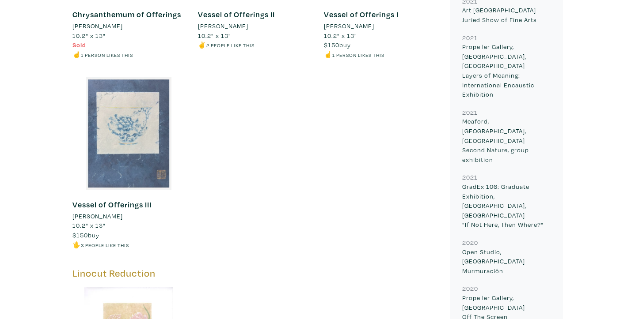 This screenshot has height=319, width=635. What do you see at coordinates (254, 273) in the screenshot?
I see `h5: Linocut Reduction` at bounding box center [254, 273].